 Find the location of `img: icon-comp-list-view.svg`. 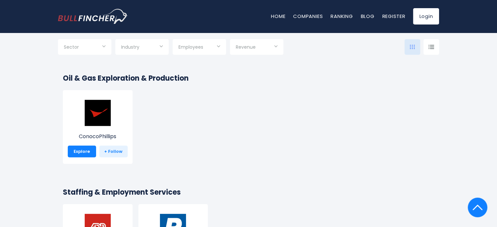

img: icon-comp-list-view.svg is located at coordinates (432, 47).